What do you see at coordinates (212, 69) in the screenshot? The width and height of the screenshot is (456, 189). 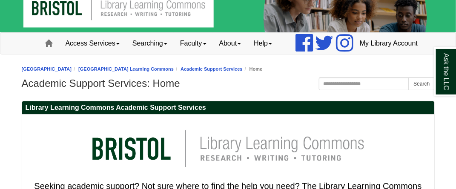 I see `a: Academic Support Services` at bounding box center [212, 69].